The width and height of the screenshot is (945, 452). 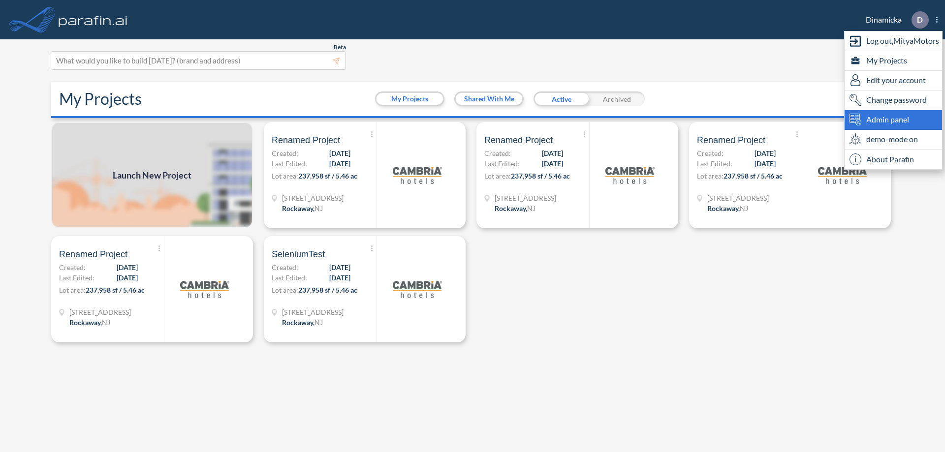 What do you see at coordinates (298, 254) in the screenshot?
I see `span: SeleniumTest` at bounding box center [298, 254].